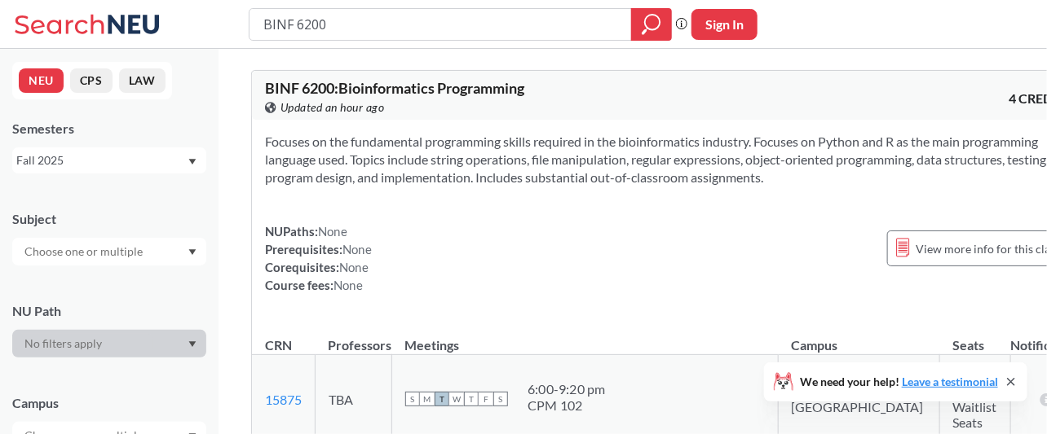 The image size is (1047, 434). What do you see at coordinates (950, 381) in the screenshot?
I see `a: Leave a testimonial` at bounding box center [950, 381].